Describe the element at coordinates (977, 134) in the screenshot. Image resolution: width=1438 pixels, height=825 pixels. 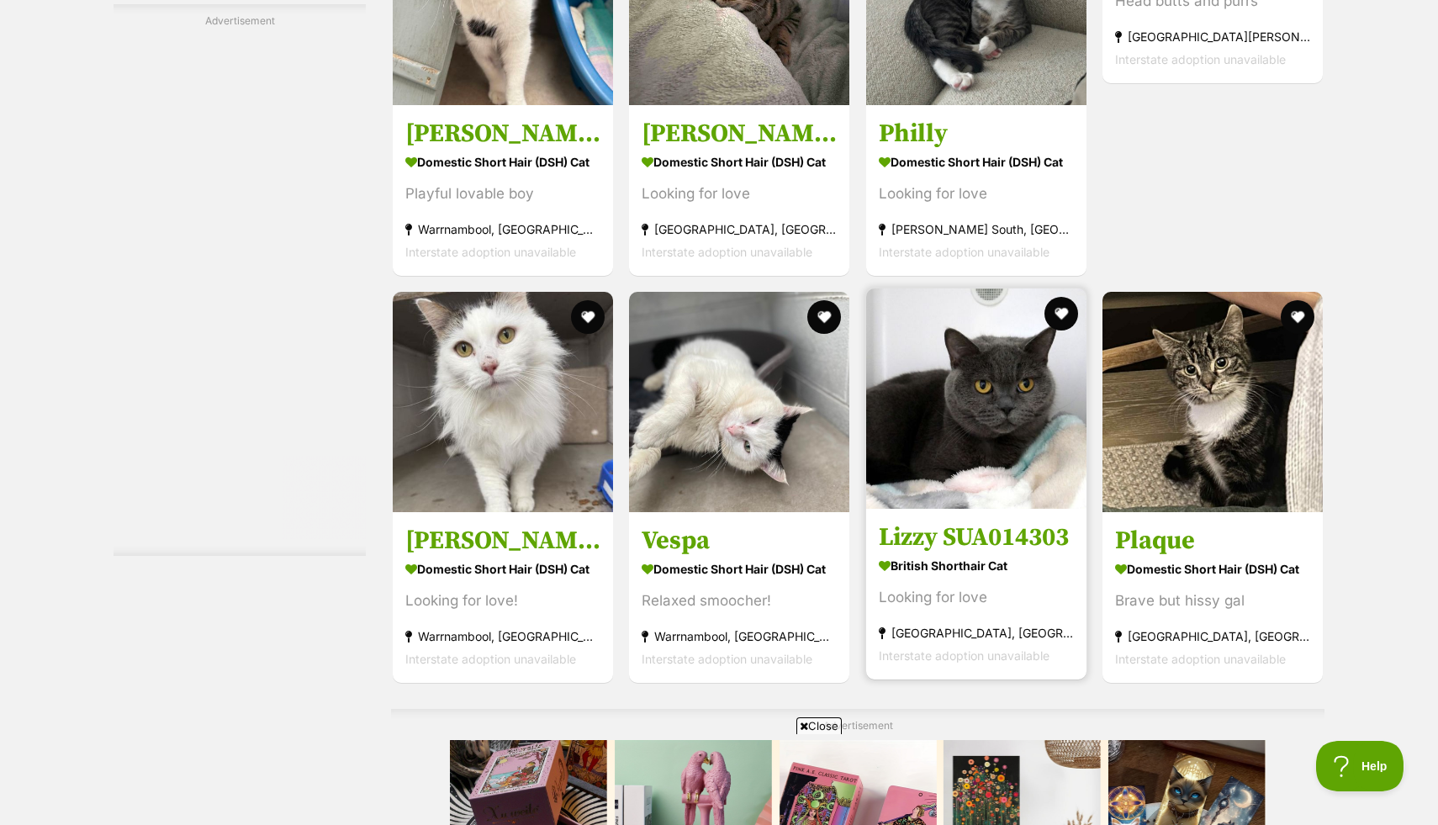
I see `h3: Philly` at that location.